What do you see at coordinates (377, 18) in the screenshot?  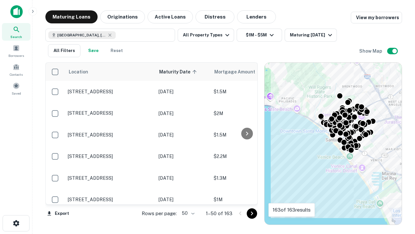 I see `a: View my borrowers` at bounding box center [377, 18].